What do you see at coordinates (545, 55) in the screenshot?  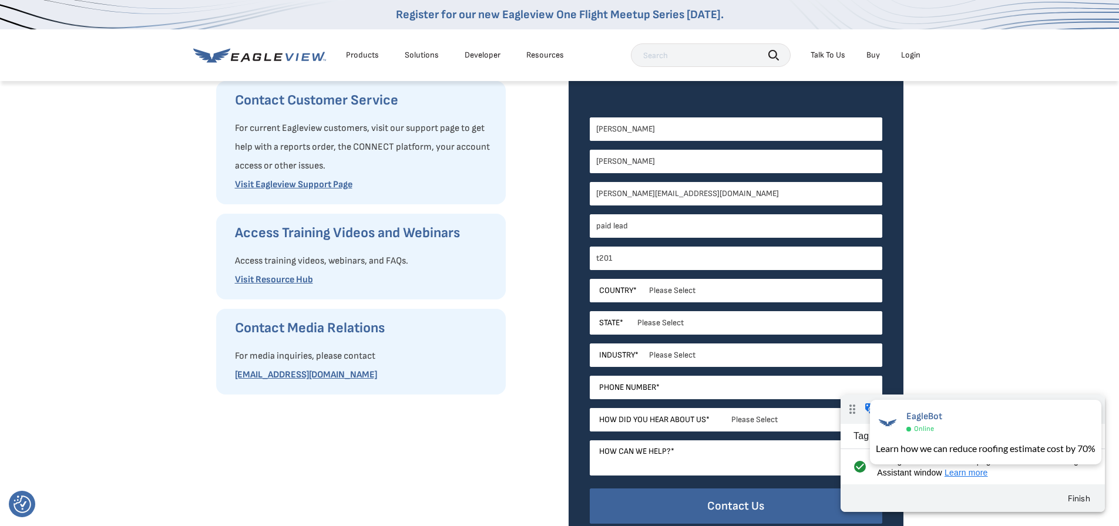 I see `div: Resources` at bounding box center [545, 55].